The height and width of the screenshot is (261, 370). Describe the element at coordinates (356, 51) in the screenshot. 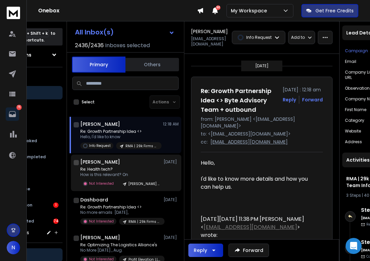

I see `p: Campaign` at that location.